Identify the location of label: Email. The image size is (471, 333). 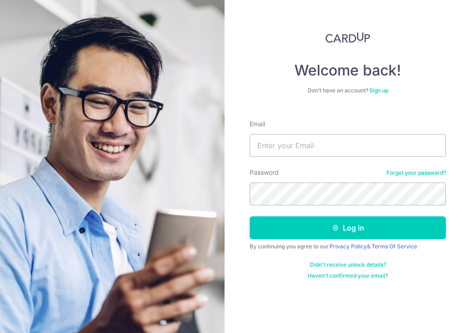
(258, 124).